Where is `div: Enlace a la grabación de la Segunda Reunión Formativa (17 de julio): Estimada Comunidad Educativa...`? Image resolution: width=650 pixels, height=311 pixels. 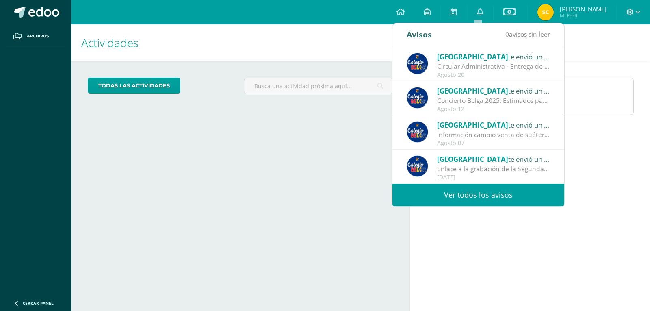 div: Enlace a la grabación de la Segunda Reunión Formativa (17 de julio): Estimada Comunidad Educativa... is located at coordinates (494, 169).